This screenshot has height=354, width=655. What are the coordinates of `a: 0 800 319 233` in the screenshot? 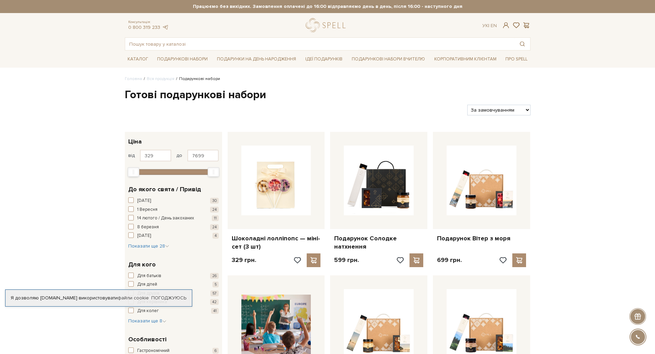 It's located at (144, 27).